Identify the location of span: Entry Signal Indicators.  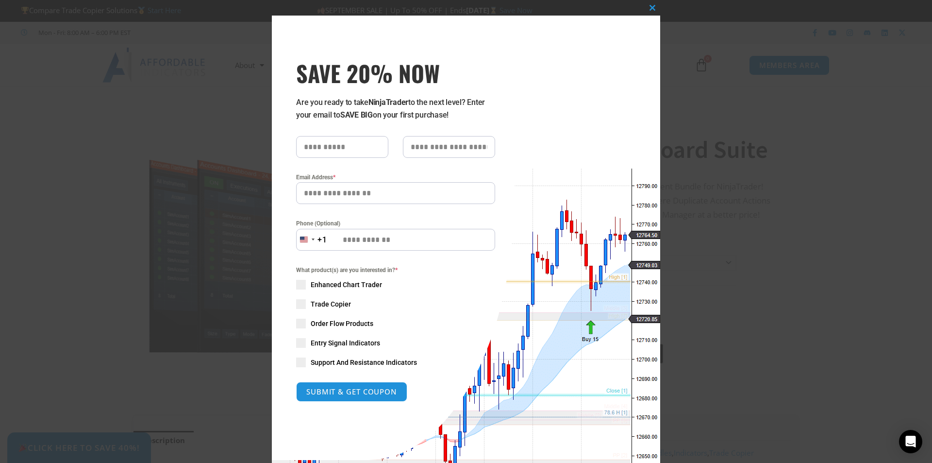
(345, 343).